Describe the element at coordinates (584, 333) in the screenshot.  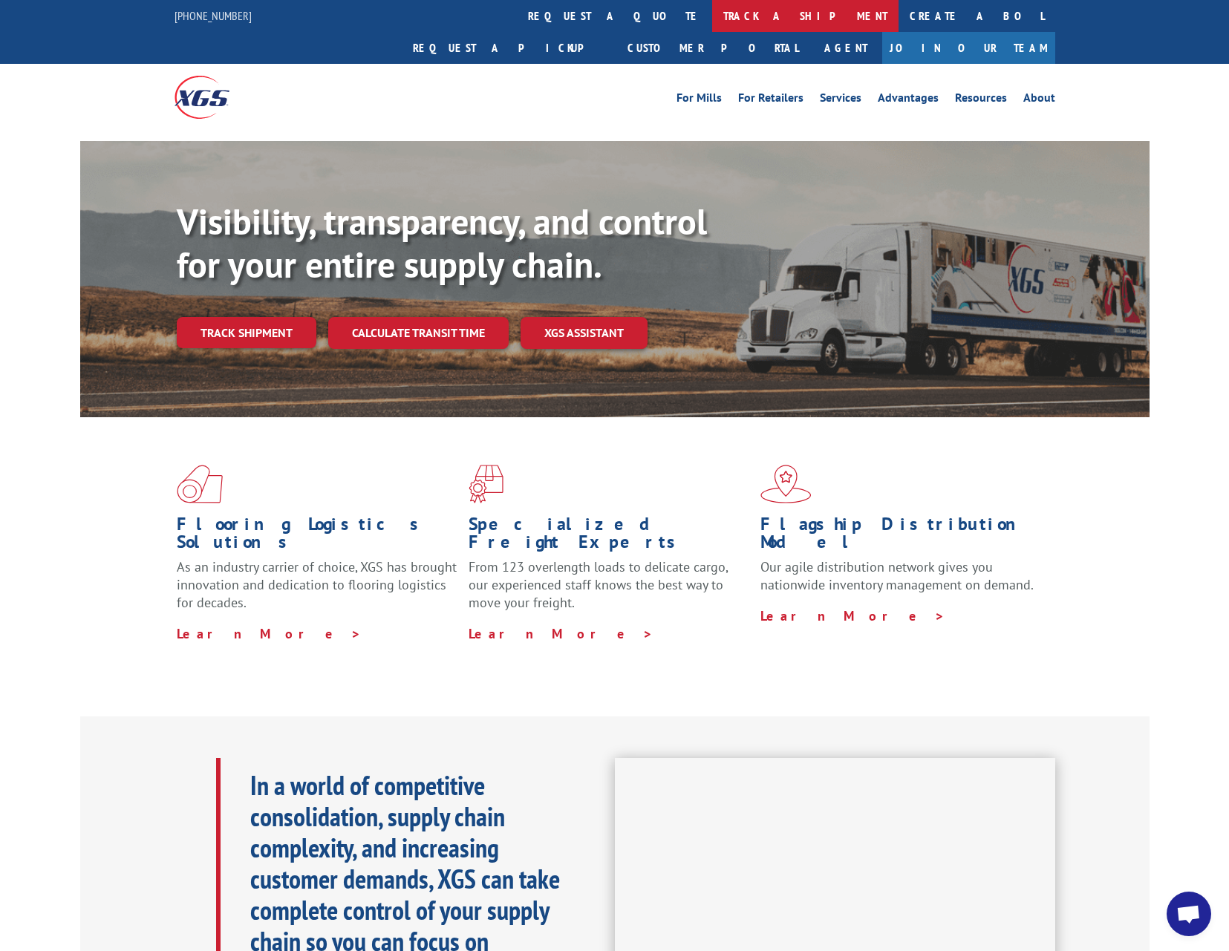
I see `a: XGS ASSISTANT` at that location.